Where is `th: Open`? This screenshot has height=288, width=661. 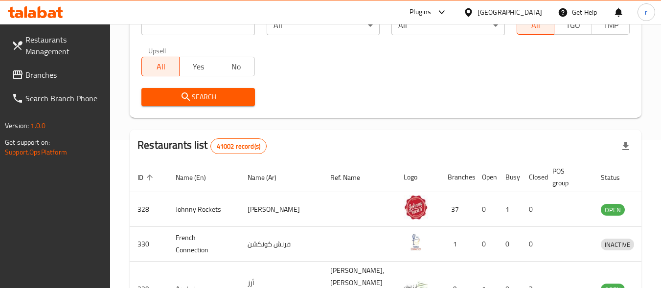 th: Open is located at coordinates (486, 177).